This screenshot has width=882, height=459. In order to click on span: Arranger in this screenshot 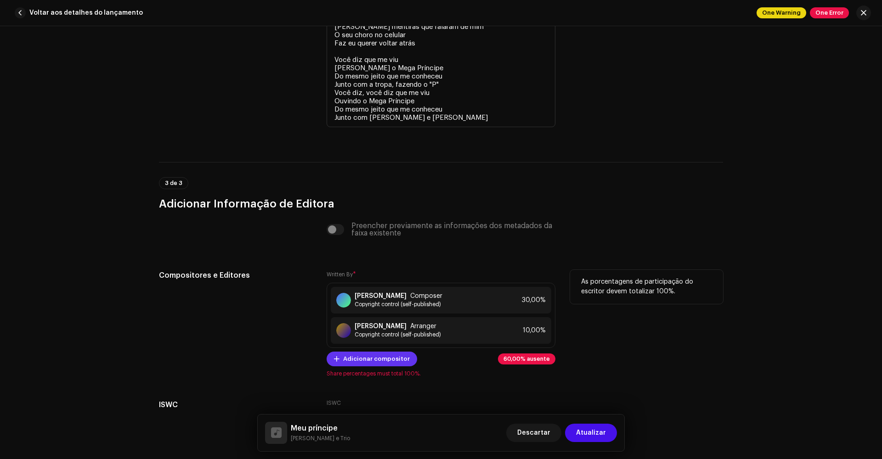, I will do `click(423, 327)`.